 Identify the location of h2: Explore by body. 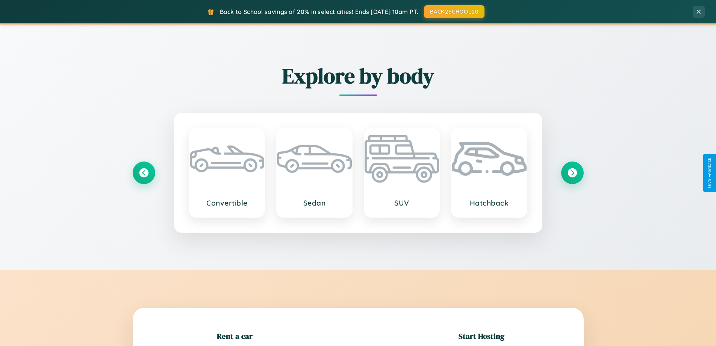
(358, 76).